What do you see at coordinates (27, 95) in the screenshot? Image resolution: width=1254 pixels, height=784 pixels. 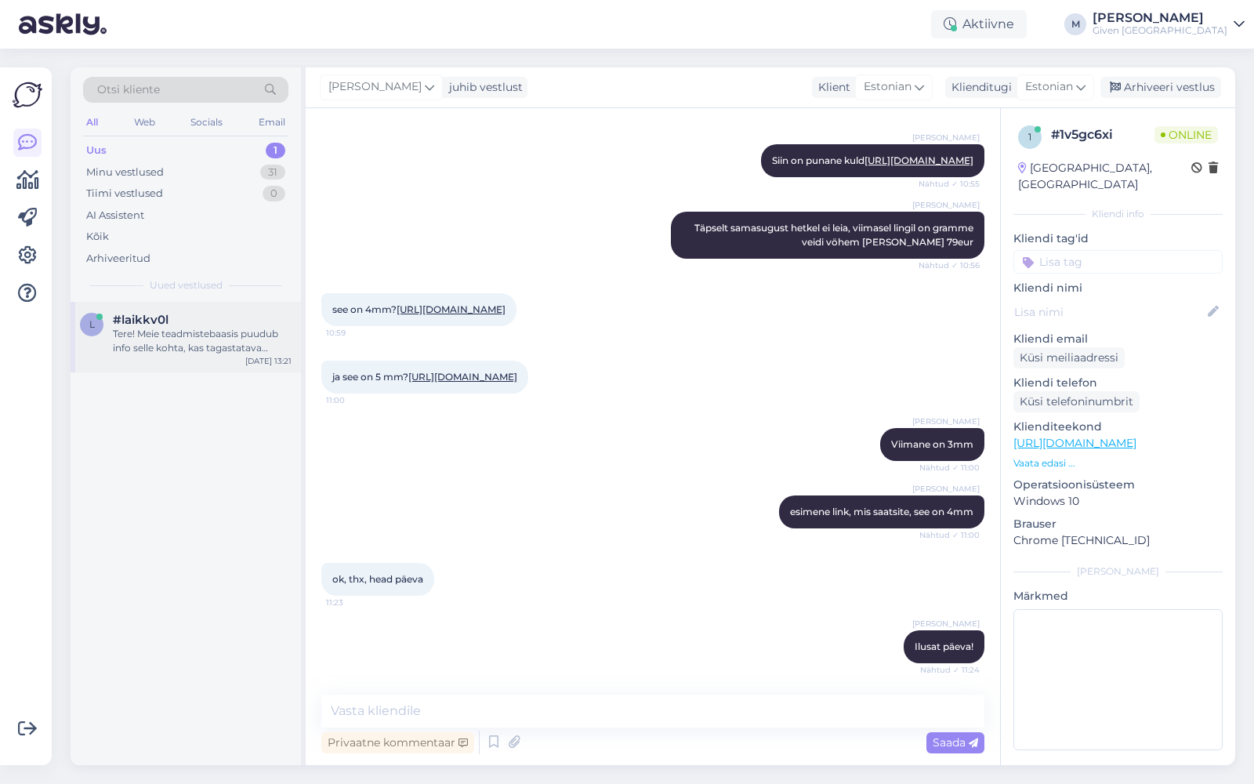 I see `img: Askly Logo` at bounding box center [27, 95].